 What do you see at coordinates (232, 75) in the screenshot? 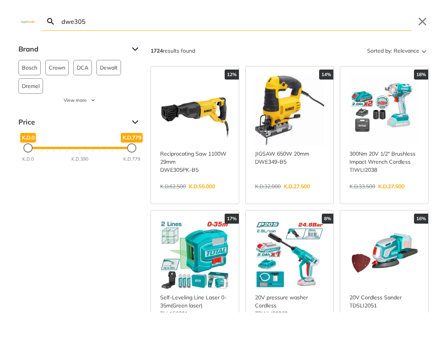
I see `div: 12%` at bounding box center [232, 75].